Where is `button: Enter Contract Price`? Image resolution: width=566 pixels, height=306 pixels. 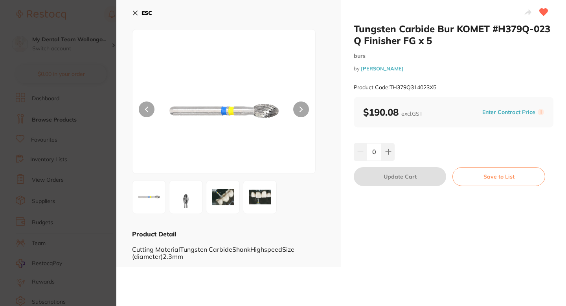
button: Enter Contract Price is located at coordinates (509, 112).